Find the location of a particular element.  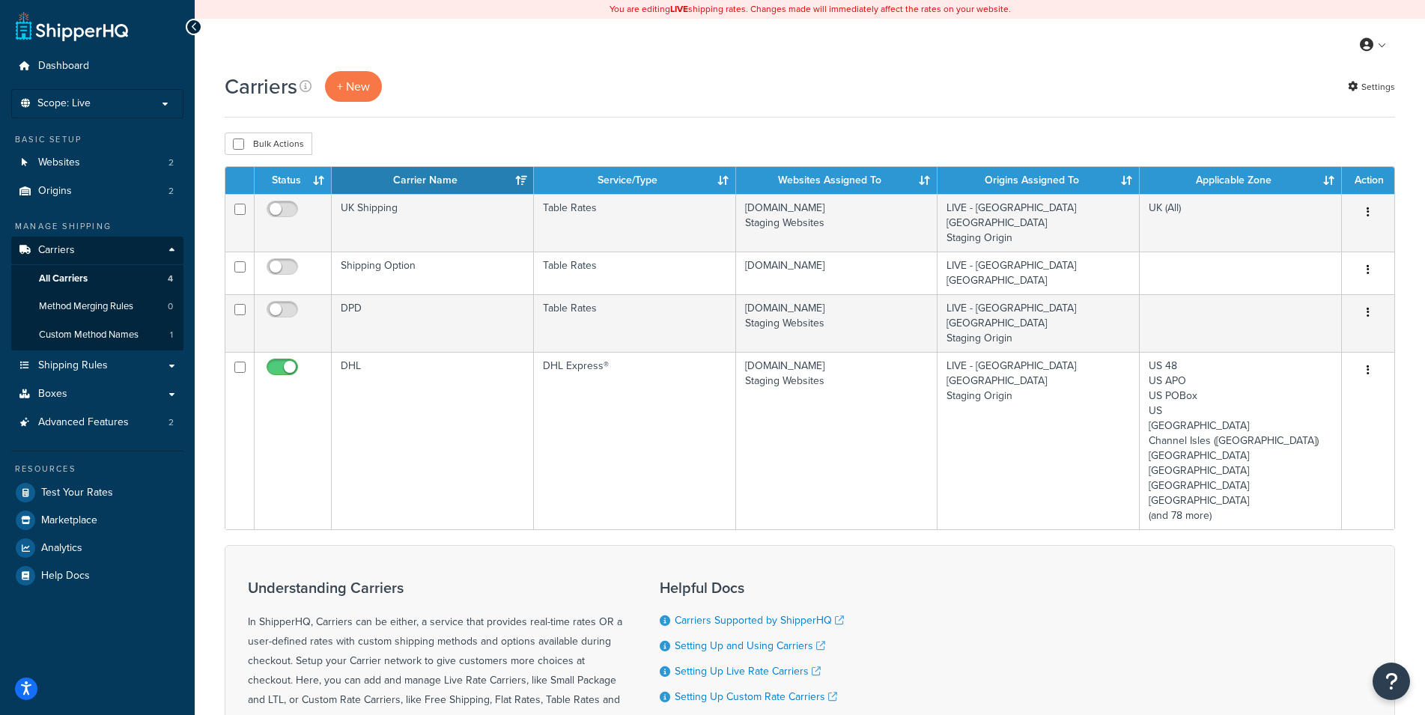

span: Websites is located at coordinates (59, 163).